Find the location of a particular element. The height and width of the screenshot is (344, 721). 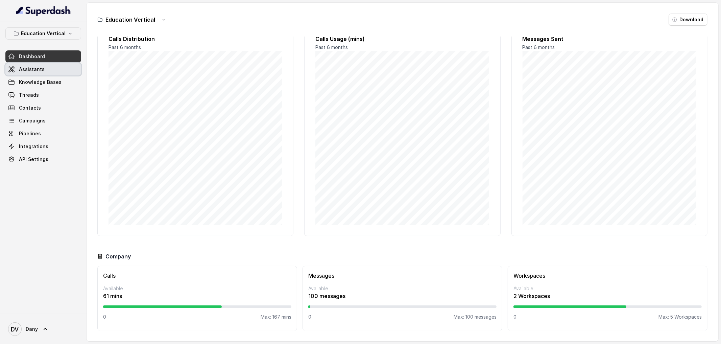

h3: Messages is located at coordinates (402, 275).